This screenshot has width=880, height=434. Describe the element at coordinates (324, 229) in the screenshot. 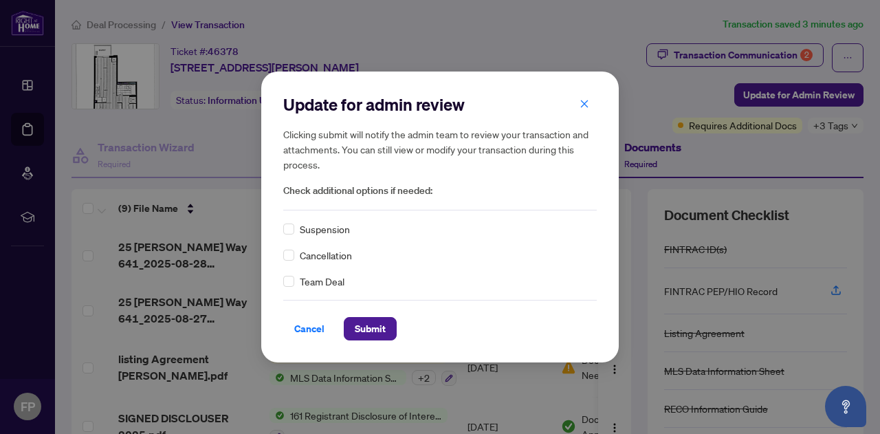

I see `span: Suspension` at that location.